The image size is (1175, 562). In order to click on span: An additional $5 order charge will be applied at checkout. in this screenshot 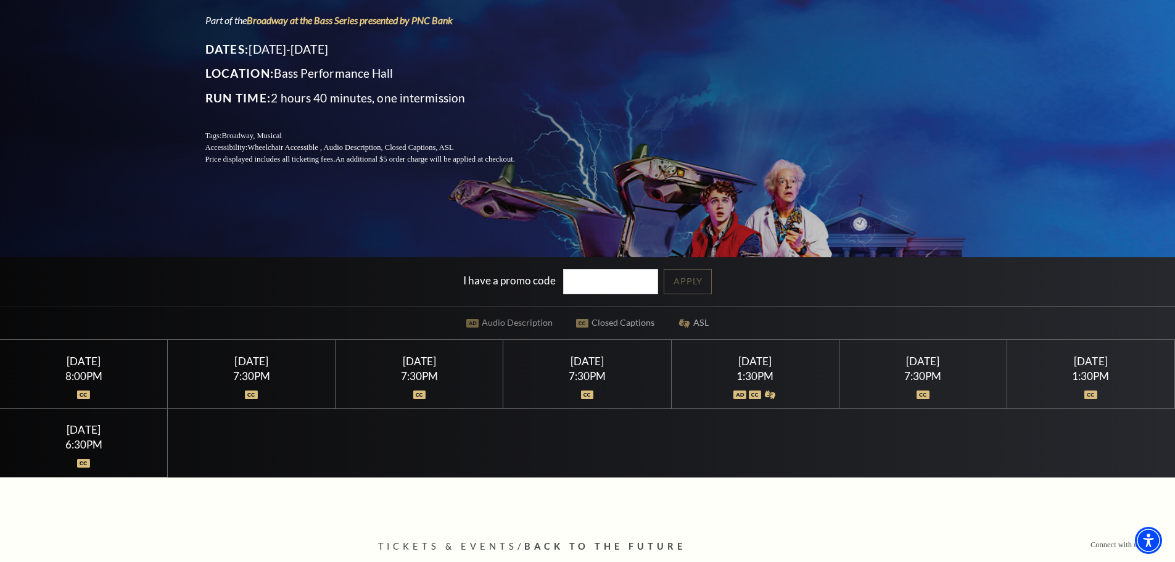, I will do `click(424, 159)`.